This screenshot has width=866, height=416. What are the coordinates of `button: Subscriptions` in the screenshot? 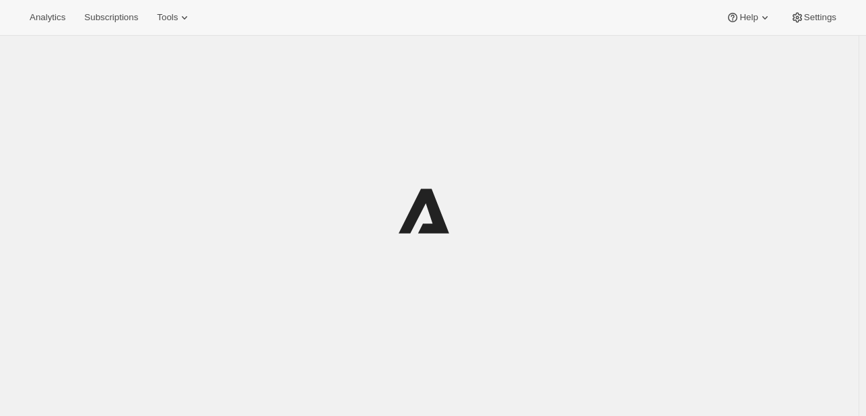 It's located at (111, 18).